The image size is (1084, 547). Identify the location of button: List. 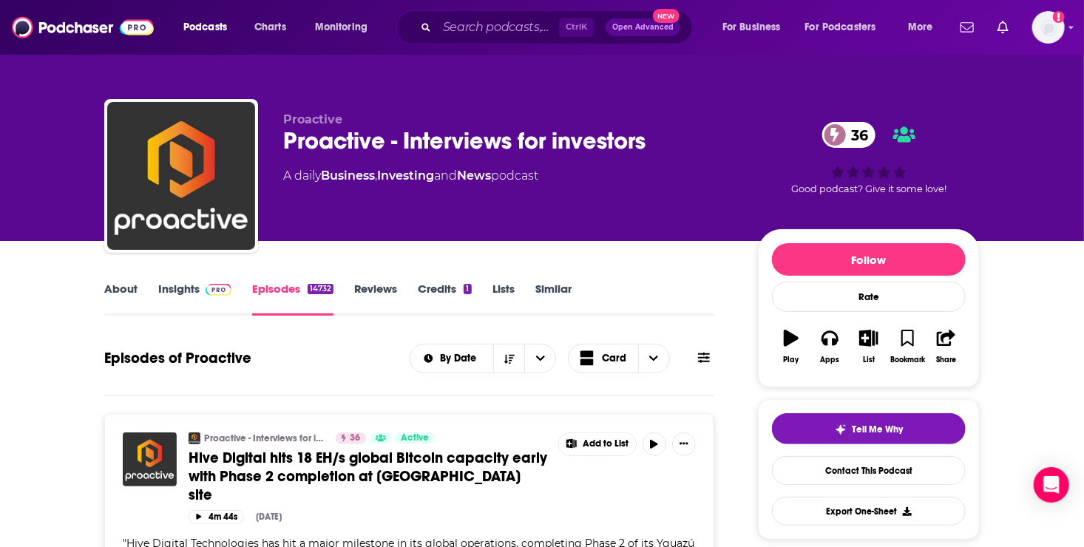
(869, 347).